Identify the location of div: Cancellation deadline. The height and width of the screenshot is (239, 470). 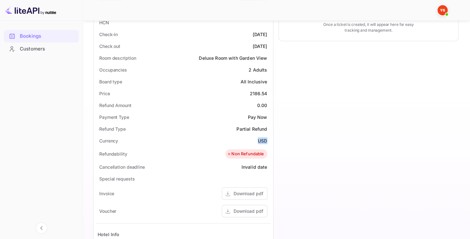
(122, 166).